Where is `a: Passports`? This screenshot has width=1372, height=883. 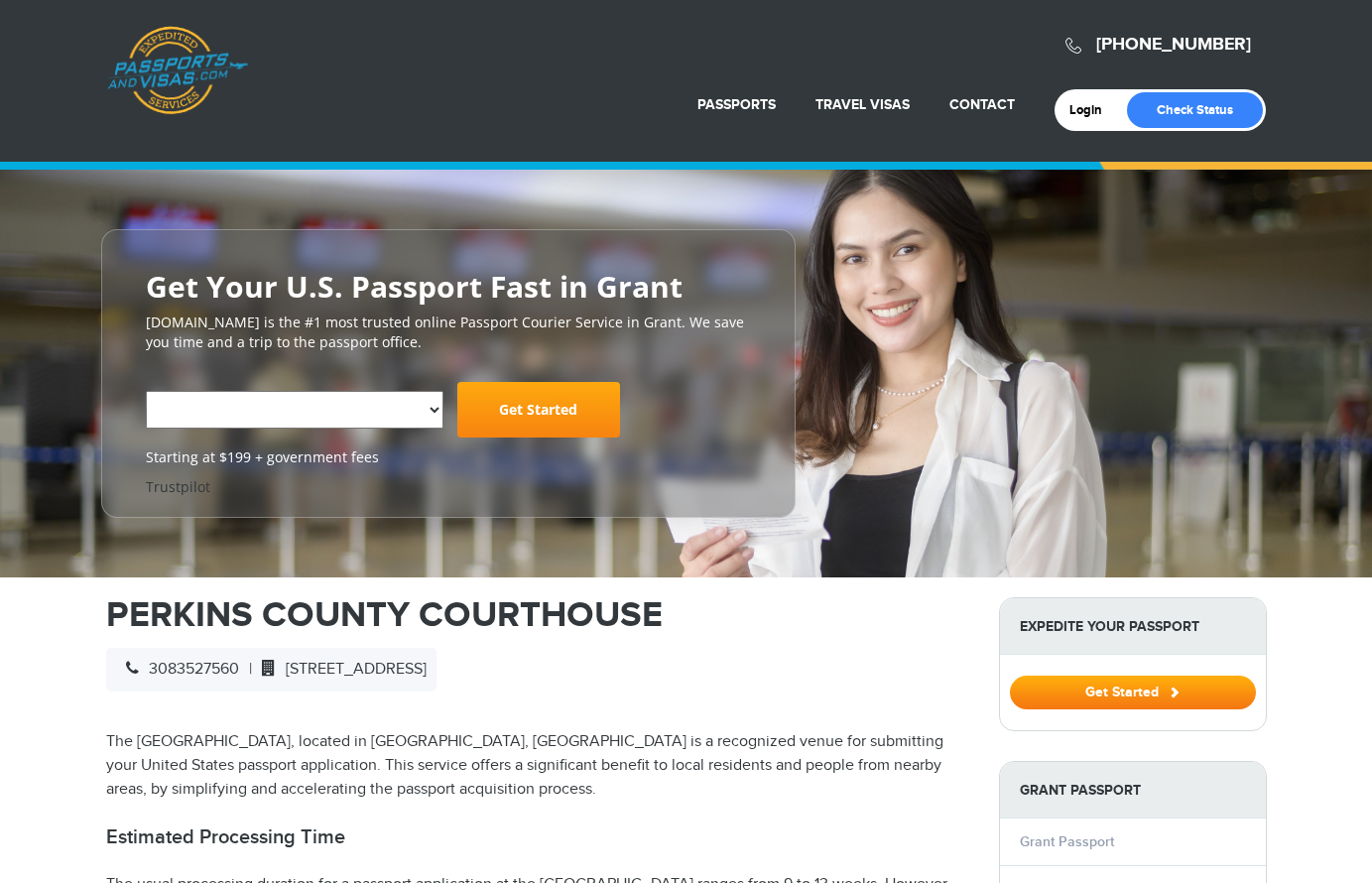
a: Passports is located at coordinates (736, 104).